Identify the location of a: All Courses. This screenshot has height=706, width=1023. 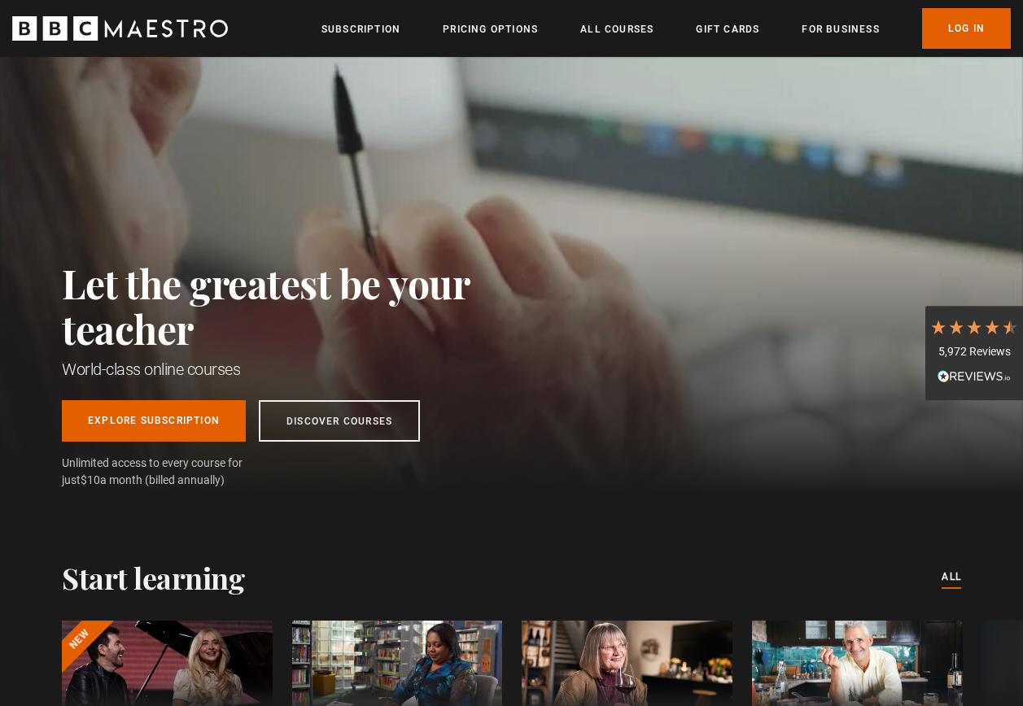
(617, 29).